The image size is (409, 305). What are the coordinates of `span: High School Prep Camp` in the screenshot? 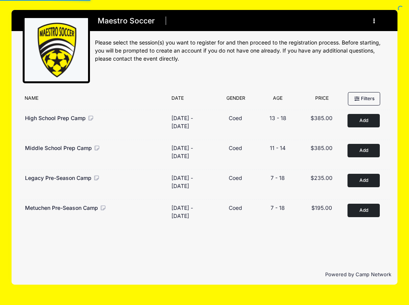 It's located at (55, 118).